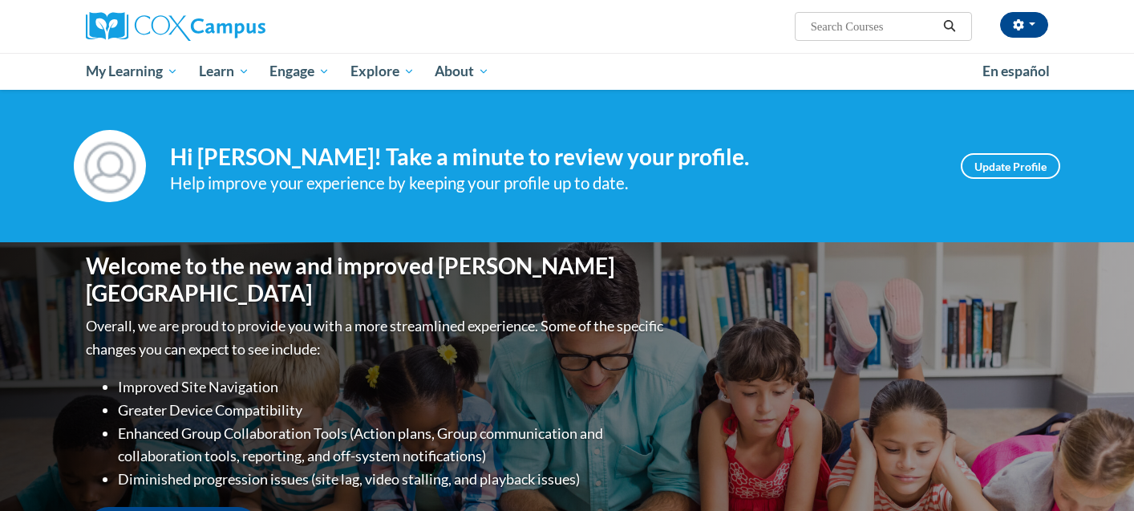 Image resolution: width=1134 pixels, height=511 pixels. What do you see at coordinates (110, 166) in the screenshot?
I see `img: Profile Image` at bounding box center [110, 166].